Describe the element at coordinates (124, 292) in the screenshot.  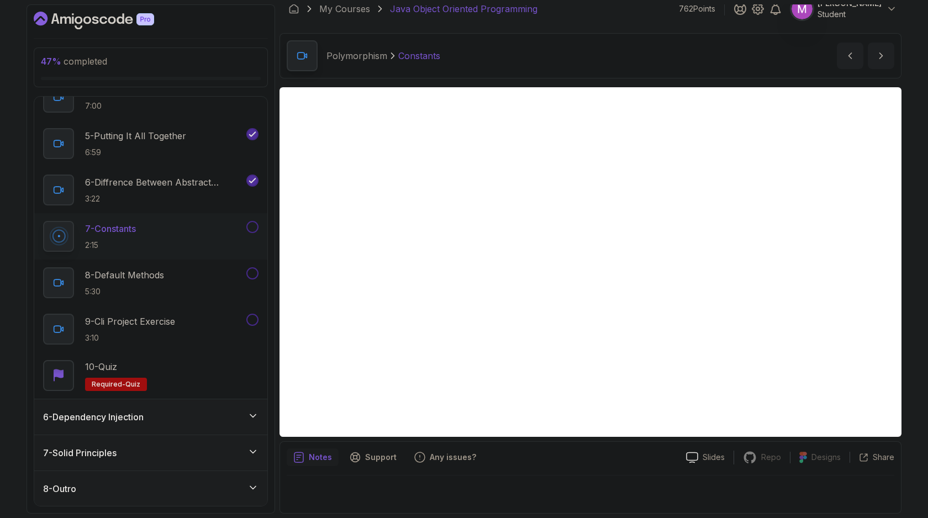
I see `p: 5:30` at that location.